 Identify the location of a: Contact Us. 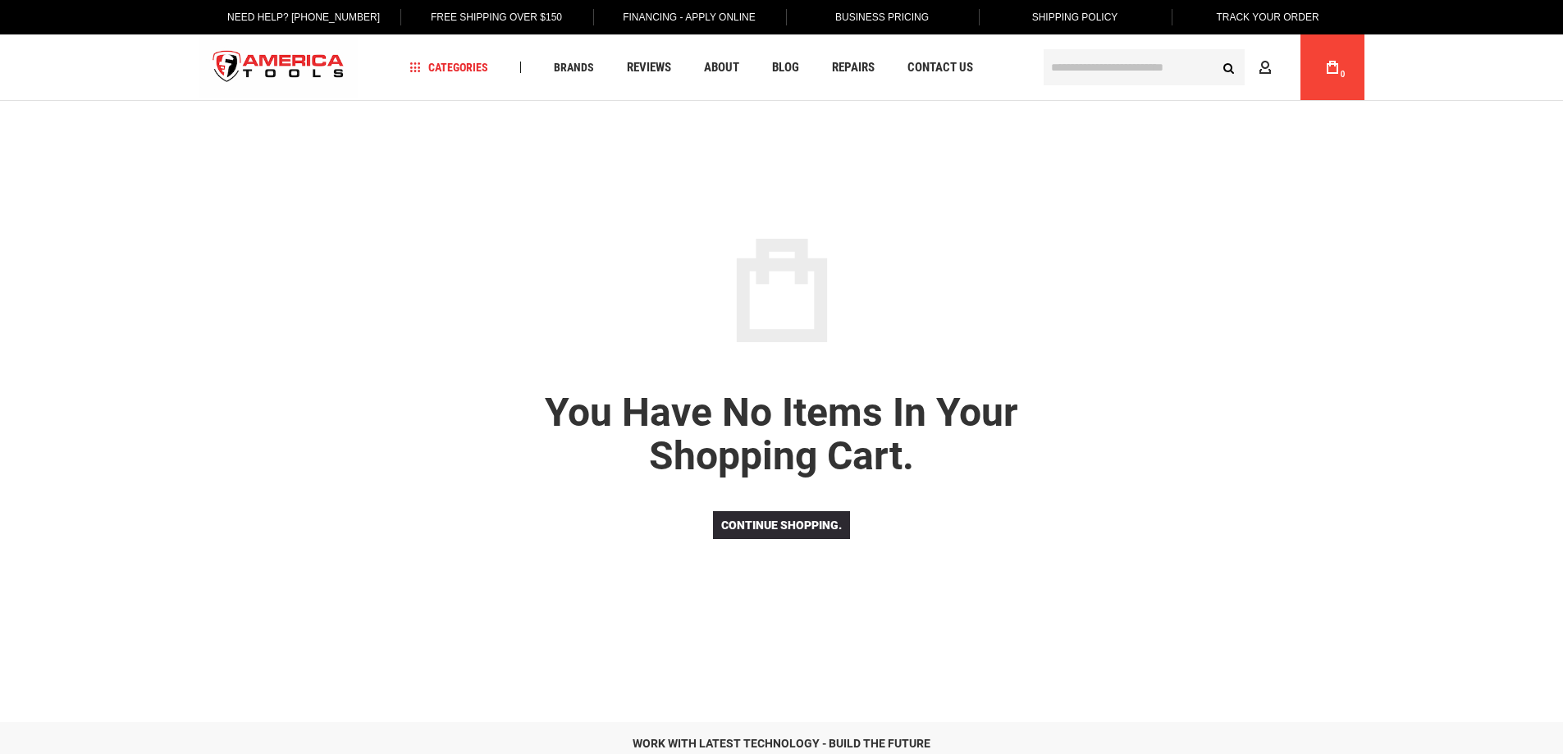
(940, 67).